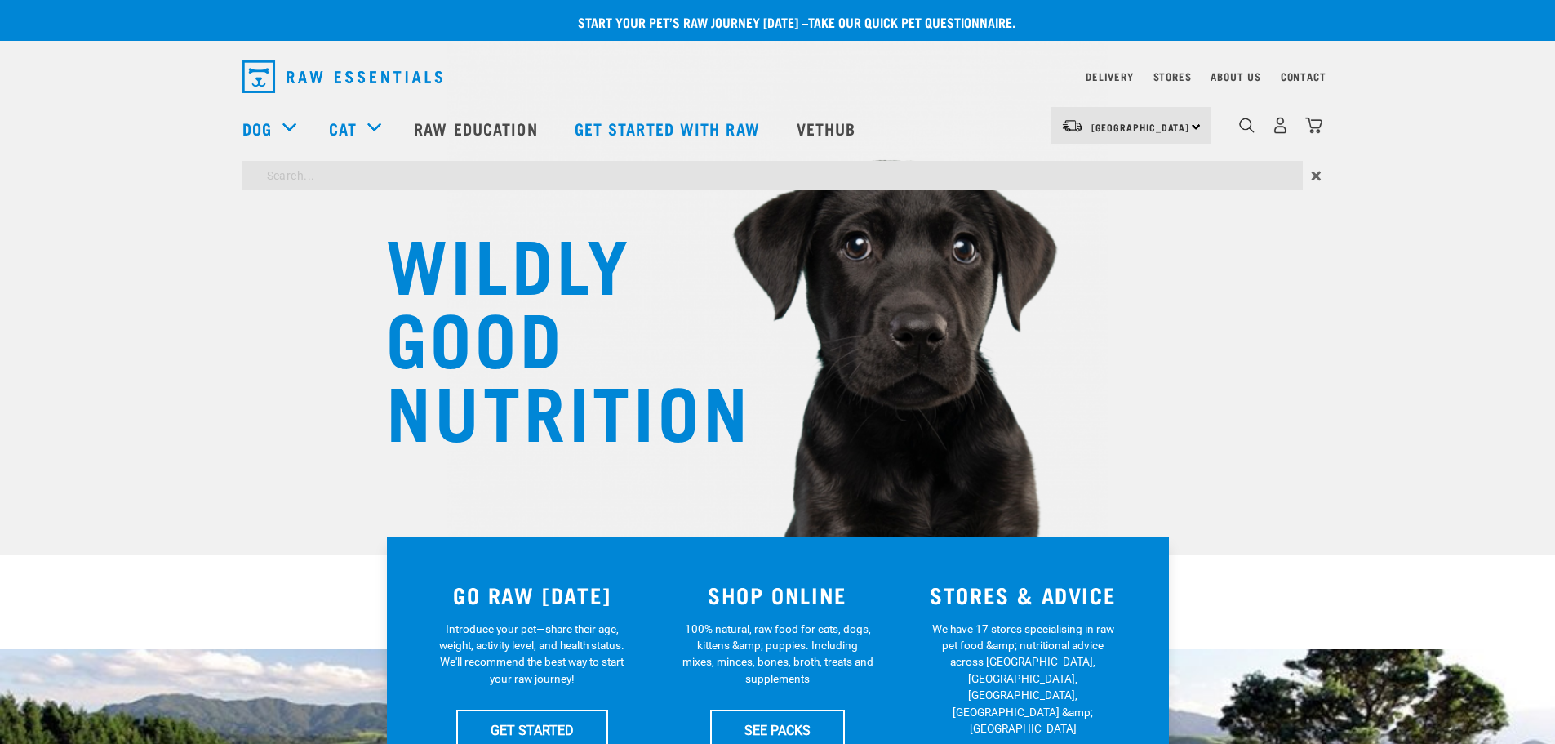  I want to click on a: take our quick pet questionnaire., so click(912, 21).